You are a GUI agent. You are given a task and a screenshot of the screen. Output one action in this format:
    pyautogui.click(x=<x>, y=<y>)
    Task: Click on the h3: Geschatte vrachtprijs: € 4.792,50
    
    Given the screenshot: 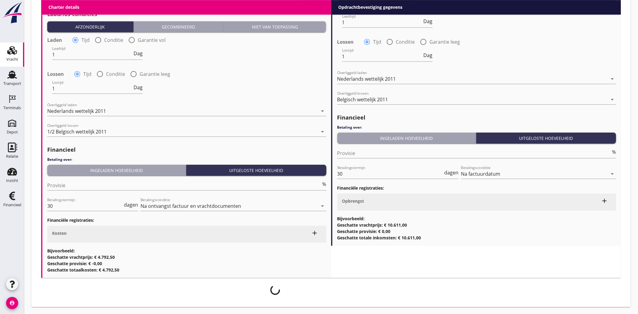 What is the action you would take?
    pyautogui.click(x=187, y=257)
    